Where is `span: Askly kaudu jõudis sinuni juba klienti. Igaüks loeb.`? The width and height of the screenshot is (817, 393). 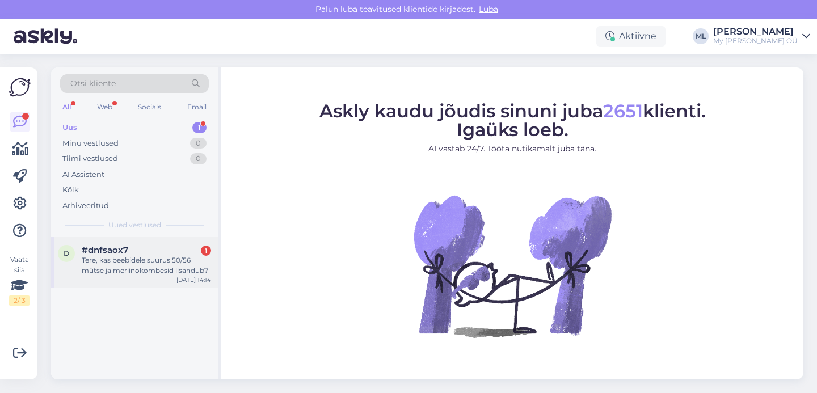 span: Askly kaudu jõudis sinuni juba klienti. Igaüks loeb. is located at coordinates (512, 120).